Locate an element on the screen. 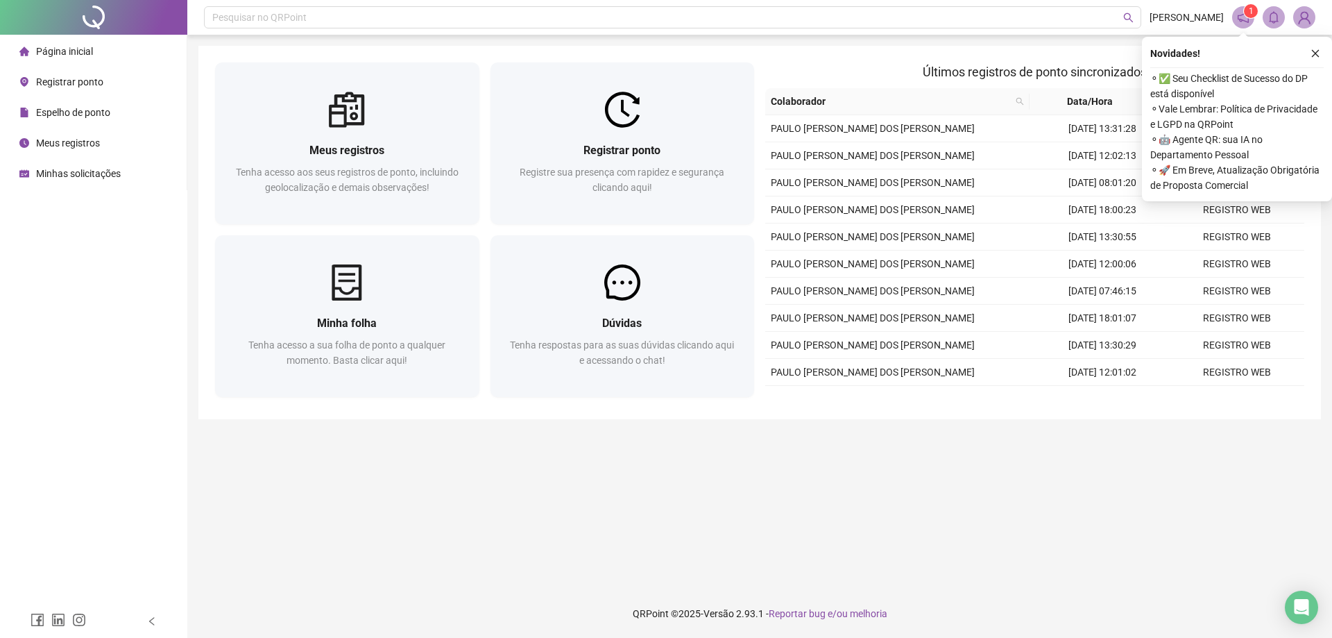  span: instagram is located at coordinates (79, 620).